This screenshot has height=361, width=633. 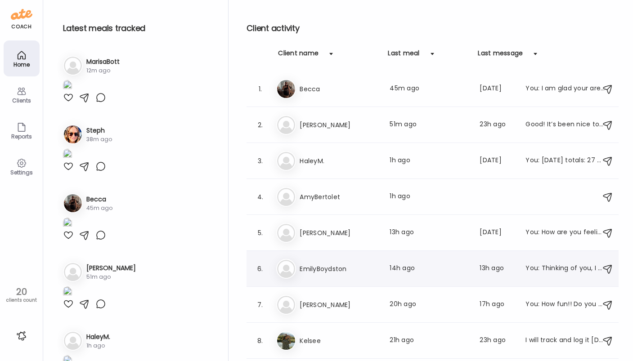 I want to click on img: images%2FvTftA8v5t4PJ4mYtYO3Iw6ljtGM2%2FmVfDwStWJ4BE959b3RrO%2F3LpFCKH2bYBDMq0MFvtv_240, so click(x=67, y=224).